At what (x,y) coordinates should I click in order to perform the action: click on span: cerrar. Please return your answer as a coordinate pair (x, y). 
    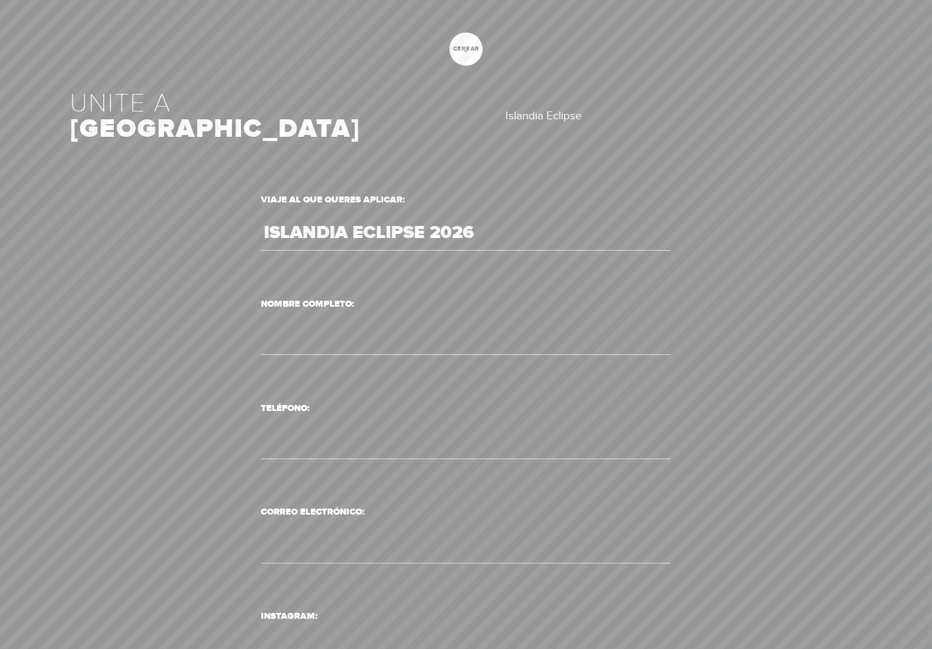
    Looking at the image, I should click on (466, 49).